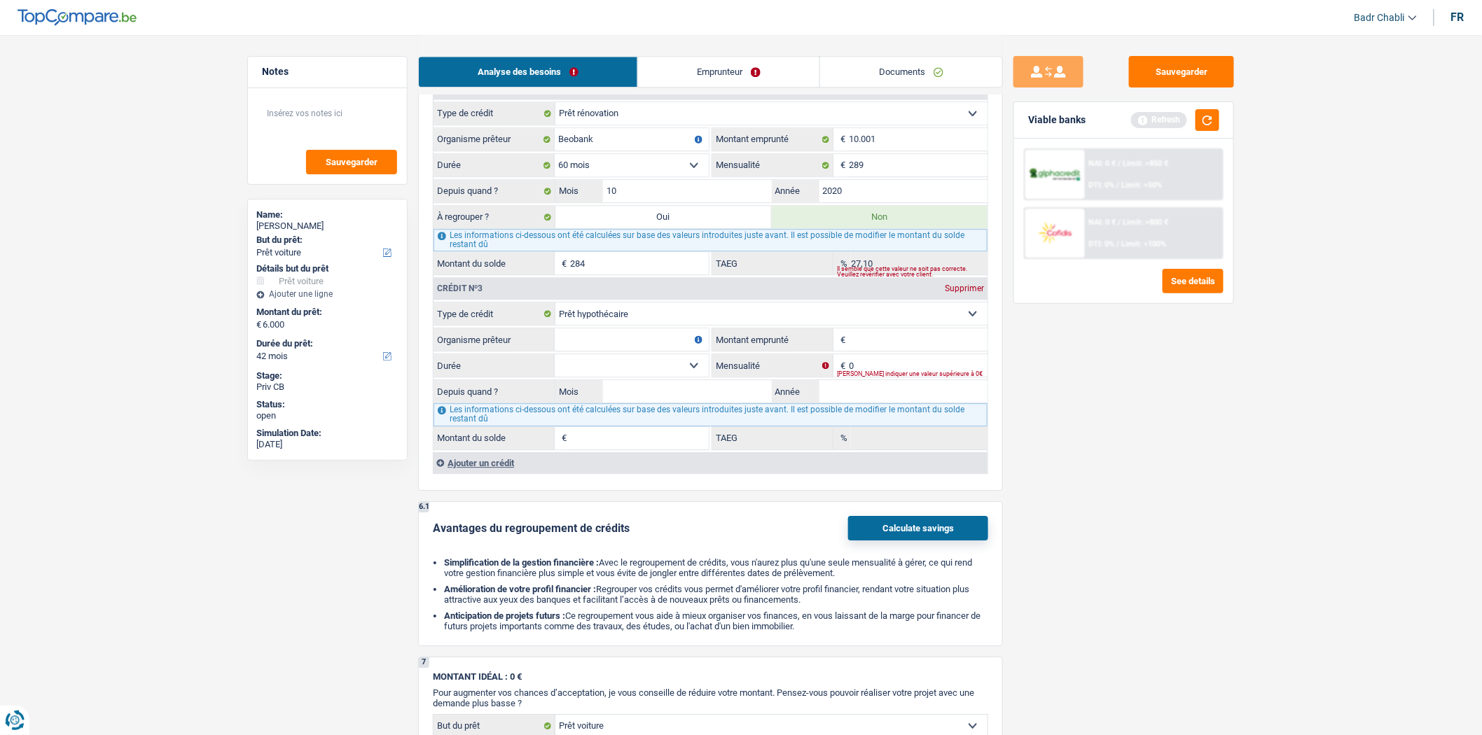  What do you see at coordinates (716, 595) in the screenshot?
I see `li: Regrouper vos crédits vous permet d'améliorer votre profil financier, rendant votre situation plu...` at bounding box center [716, 595].